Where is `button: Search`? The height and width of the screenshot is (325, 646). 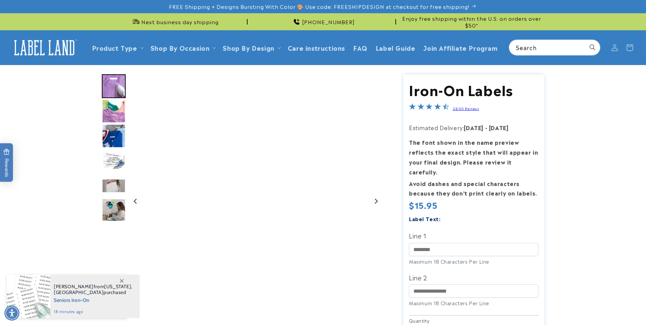 button: Search is located at coordinates (592, 47).